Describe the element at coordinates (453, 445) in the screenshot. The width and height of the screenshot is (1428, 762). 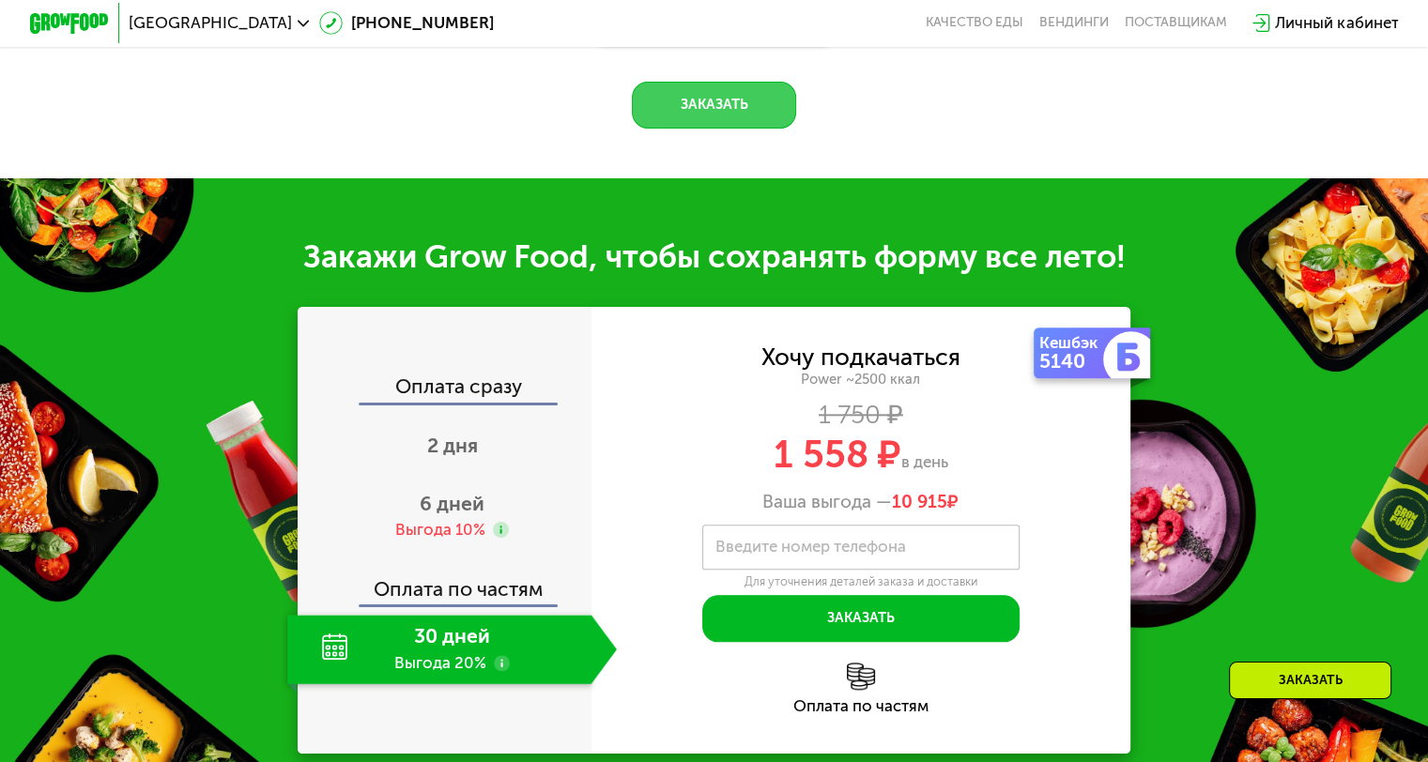
I see `span: 2 дня` at that location.